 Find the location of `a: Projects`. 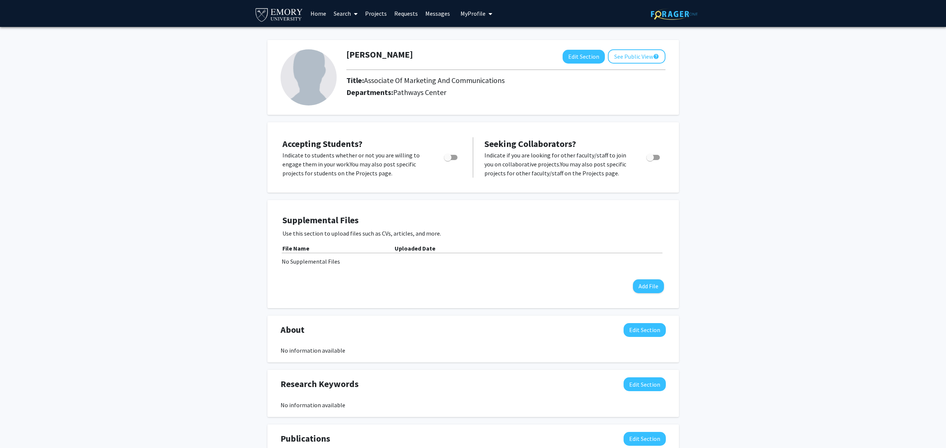

a: Projects is located at coordinates (376, 13).